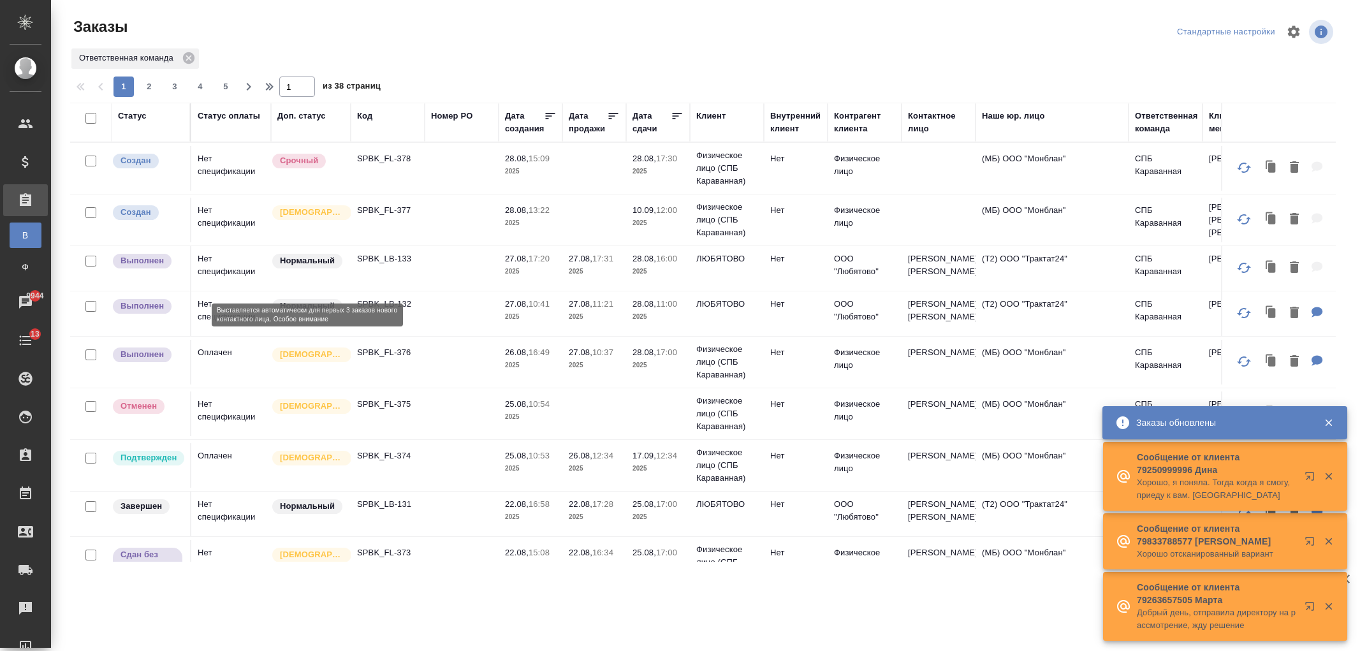 This screenshot has height=651, width=1360. I want to click on p: 10.09,, so click(644, 210).